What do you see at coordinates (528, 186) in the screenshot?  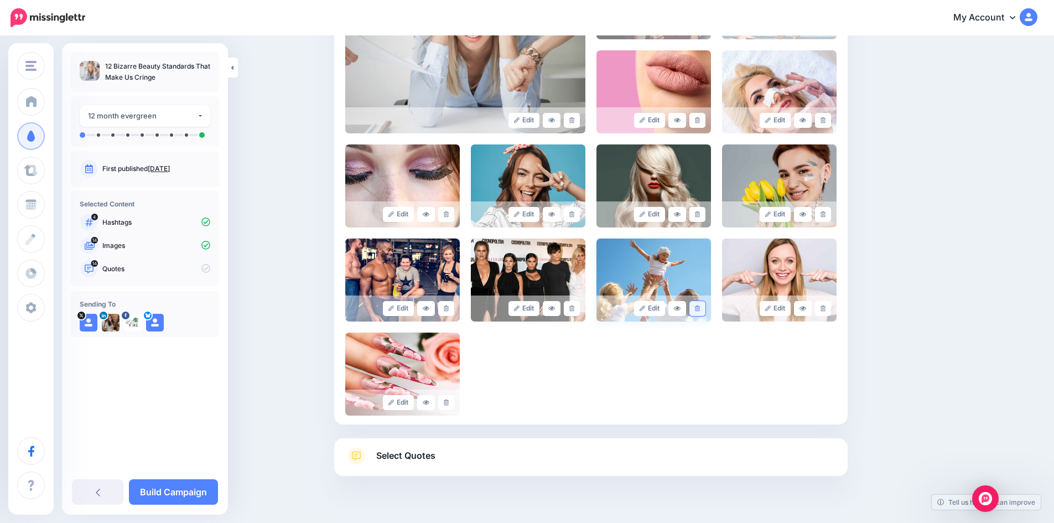 I see `img: 73365c78babd86473786b3946f2d6fb3_large.jpg` at bounding box center [528, 186].